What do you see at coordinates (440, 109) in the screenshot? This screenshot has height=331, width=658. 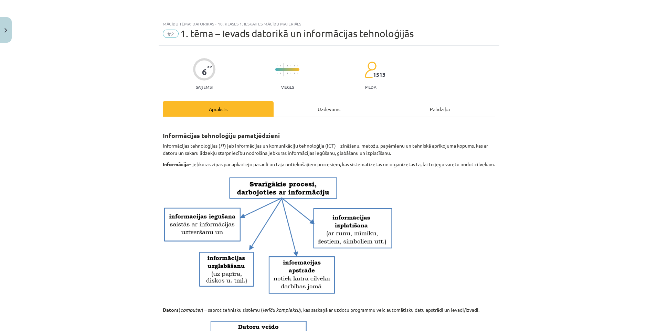 I see `div: Palīdzība` at bounding box center [440, 109].